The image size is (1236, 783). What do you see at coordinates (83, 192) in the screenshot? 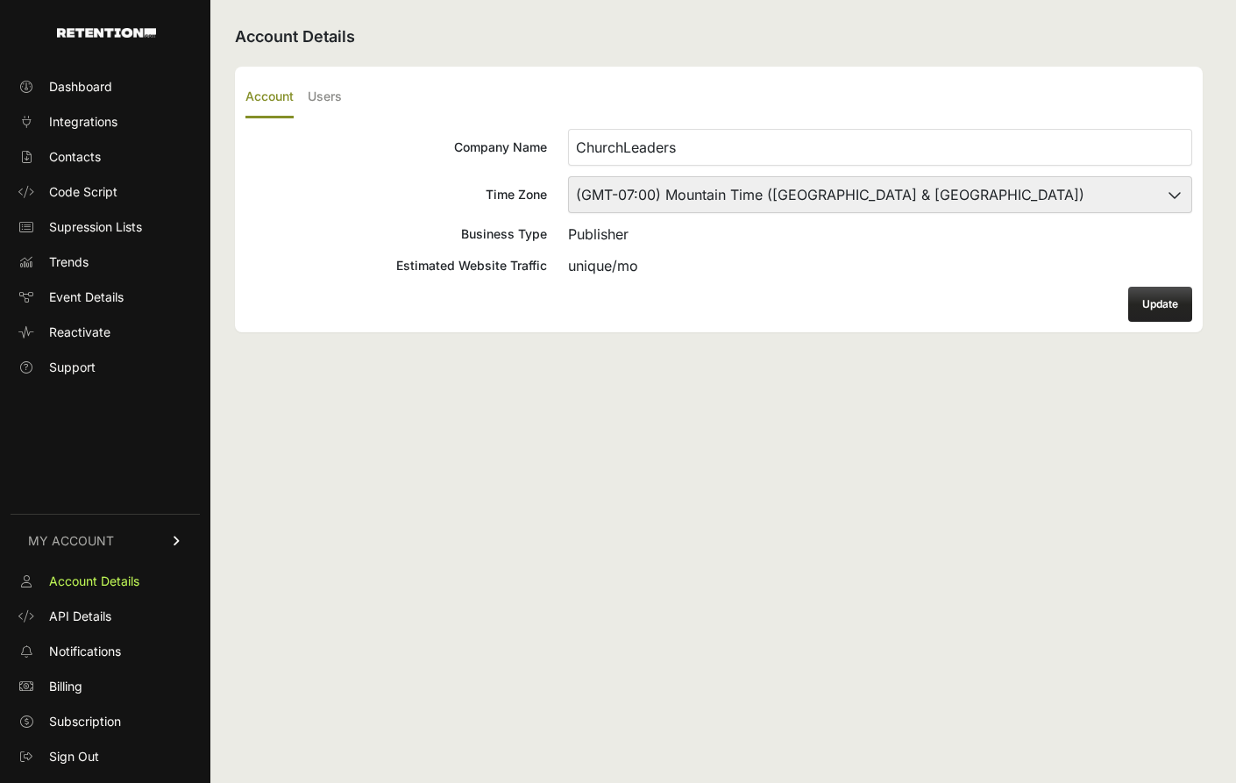
I see `span: Code Script` at bounding box center [83, 192].